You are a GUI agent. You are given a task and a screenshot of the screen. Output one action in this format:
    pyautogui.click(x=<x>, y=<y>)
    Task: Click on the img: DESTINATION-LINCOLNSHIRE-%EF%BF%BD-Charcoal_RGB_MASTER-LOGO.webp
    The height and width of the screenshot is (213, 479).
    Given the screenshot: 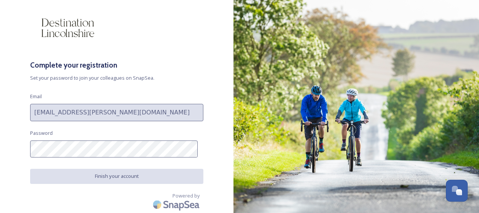 What is the action you would take?
    pyautogui.click(x=68, y=28)
    